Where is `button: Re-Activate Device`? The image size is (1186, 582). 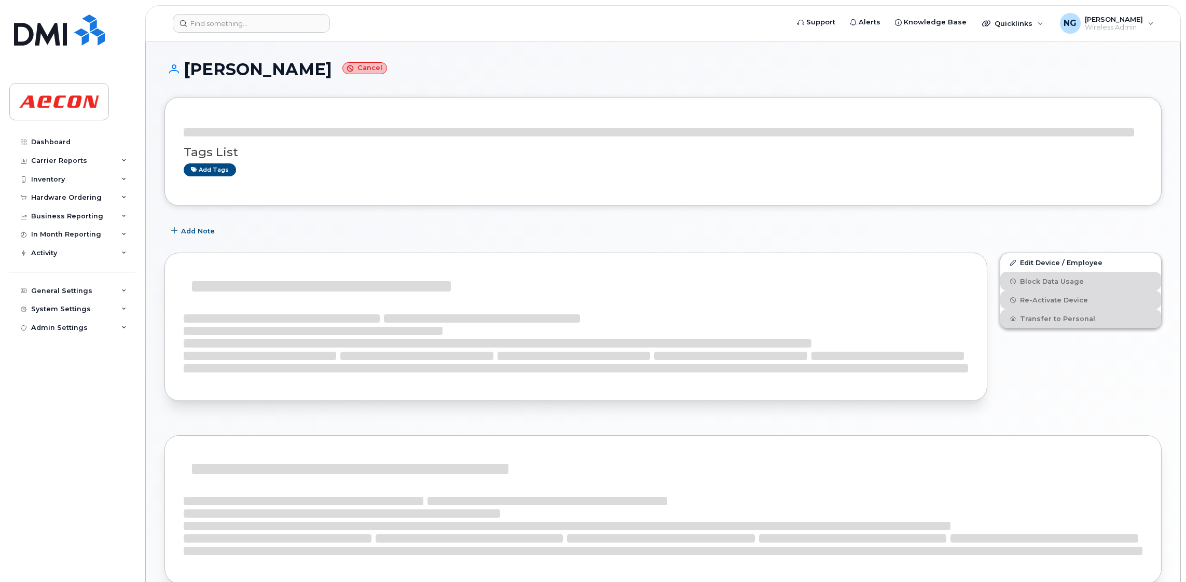
button: Re-Activate Device is located at coordinates (1081, 300).